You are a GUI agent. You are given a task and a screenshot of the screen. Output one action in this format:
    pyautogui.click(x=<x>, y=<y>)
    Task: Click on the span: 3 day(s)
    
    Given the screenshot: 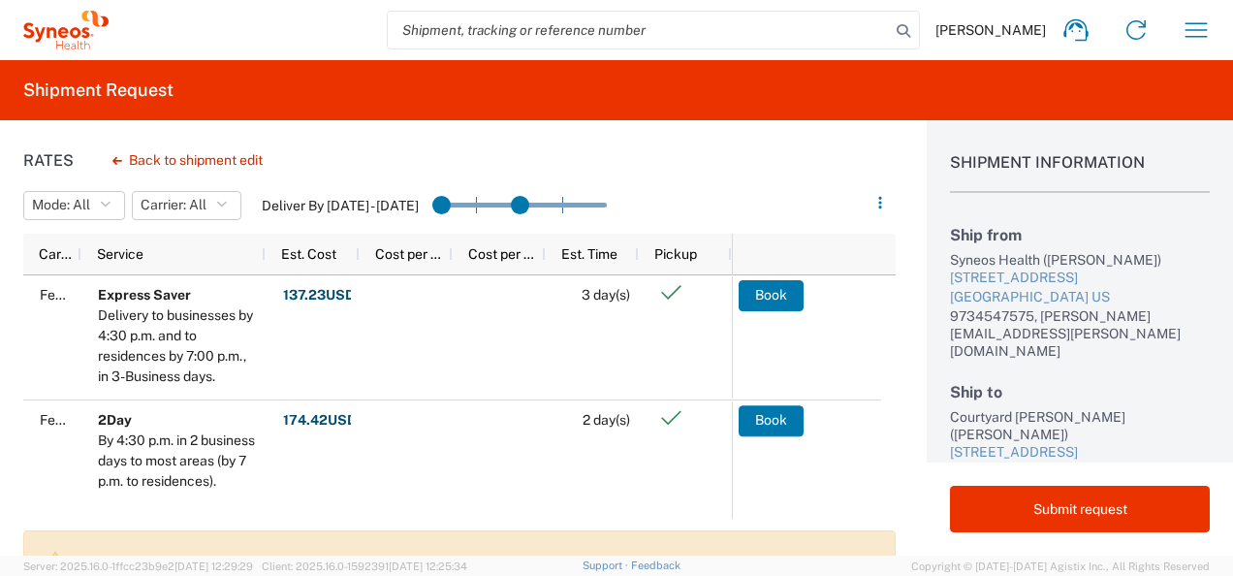 What is the action you would take?
    pyautogui.click(x=606, y=295)
    